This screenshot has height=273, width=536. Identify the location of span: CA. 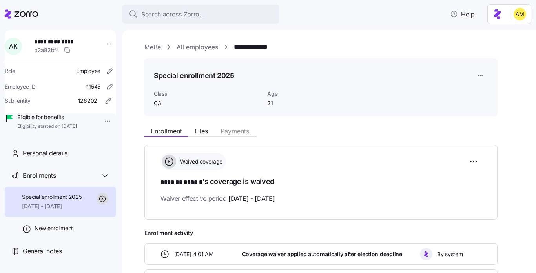
(207, 103).